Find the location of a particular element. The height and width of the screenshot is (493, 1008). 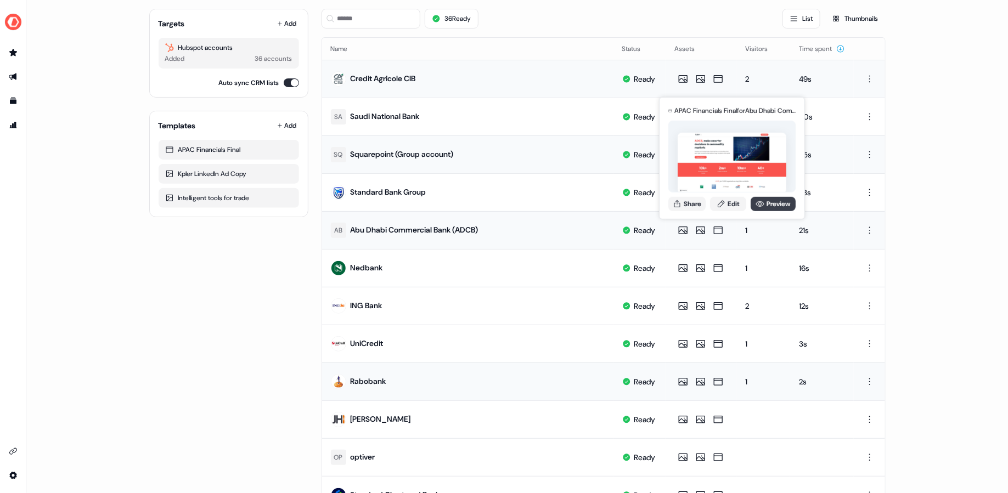

img: asset preview is located at coordinates (732, 162).